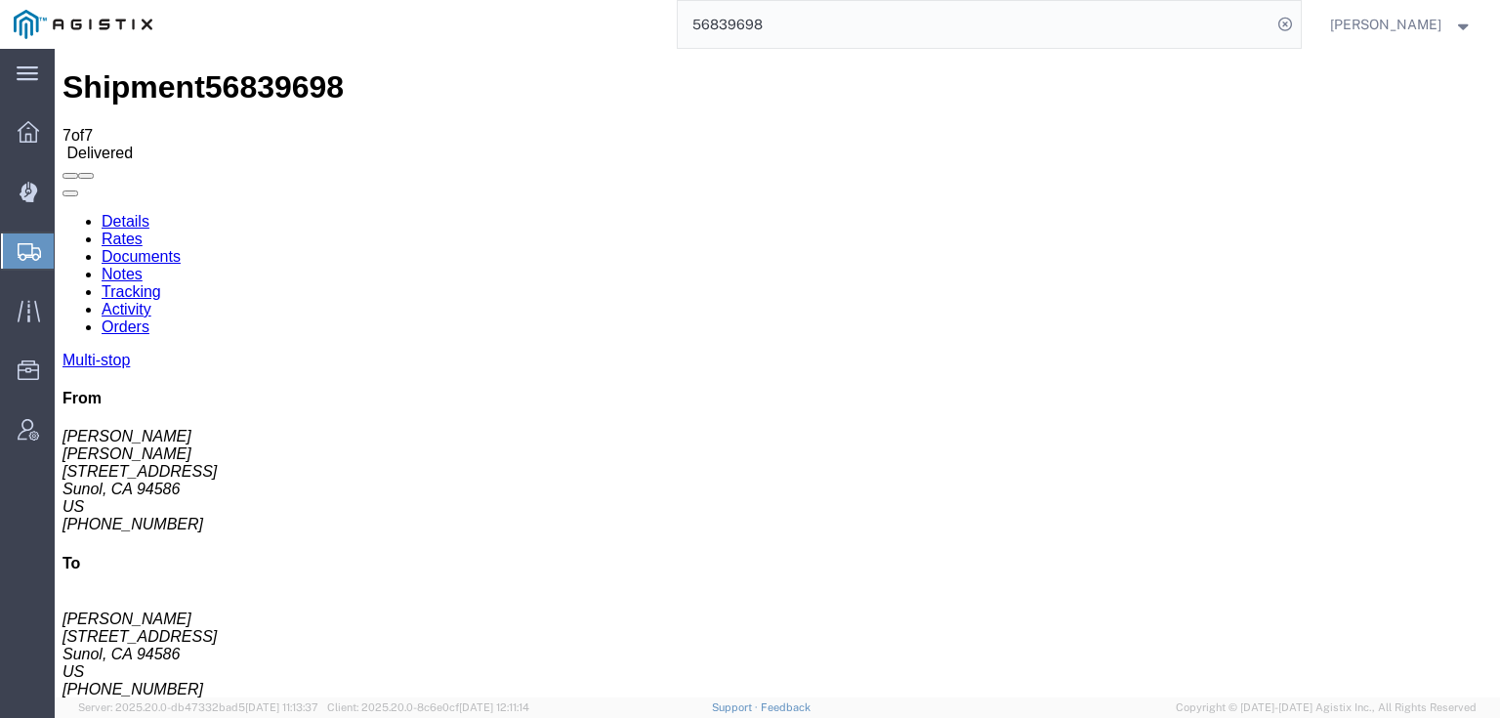  Describe the element at coordinates (723, 350) in the screenshot. I see `h4: From` at that location.